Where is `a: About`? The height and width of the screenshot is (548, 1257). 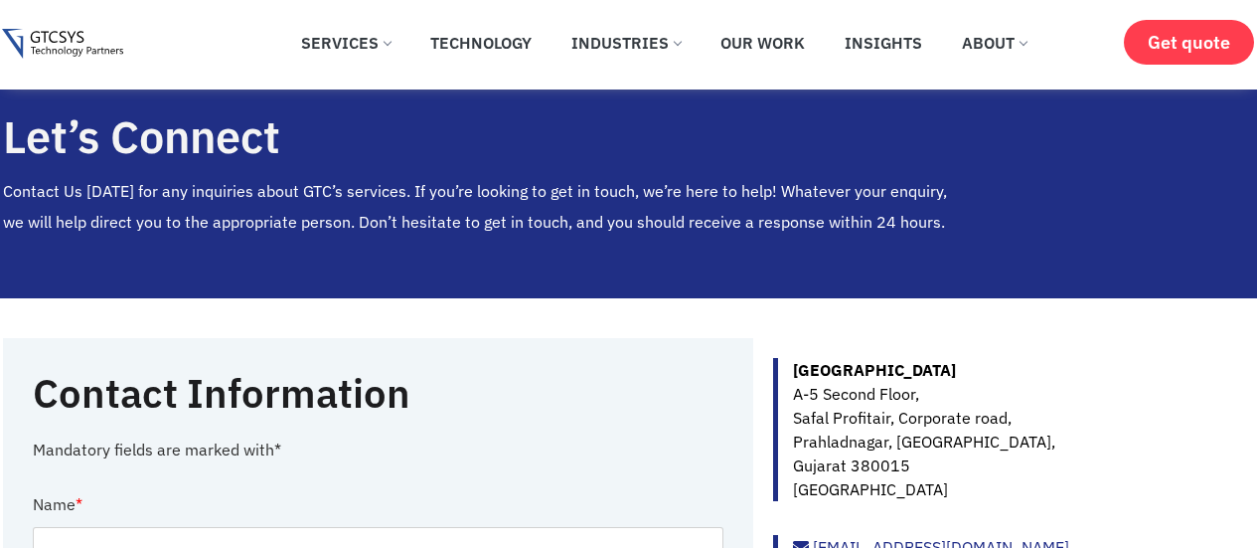 a: About is located at coordinates (994, 43).